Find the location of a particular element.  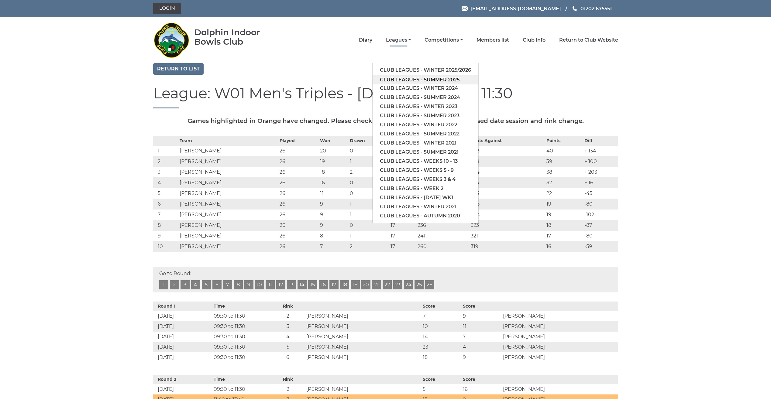

a: 11 is located at coordinates (270, 285).